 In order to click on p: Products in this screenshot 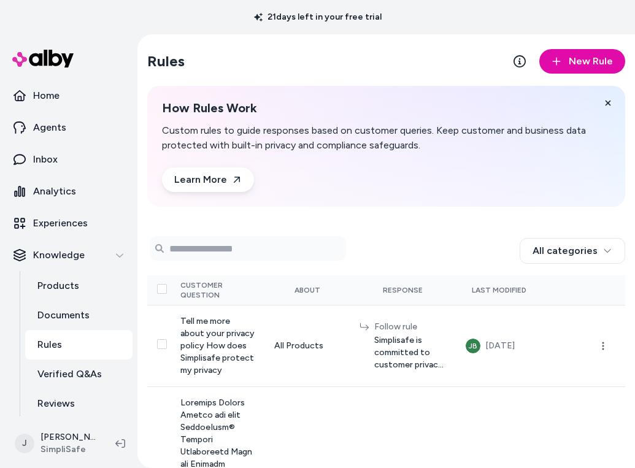, I will do `click(58, 286)`.